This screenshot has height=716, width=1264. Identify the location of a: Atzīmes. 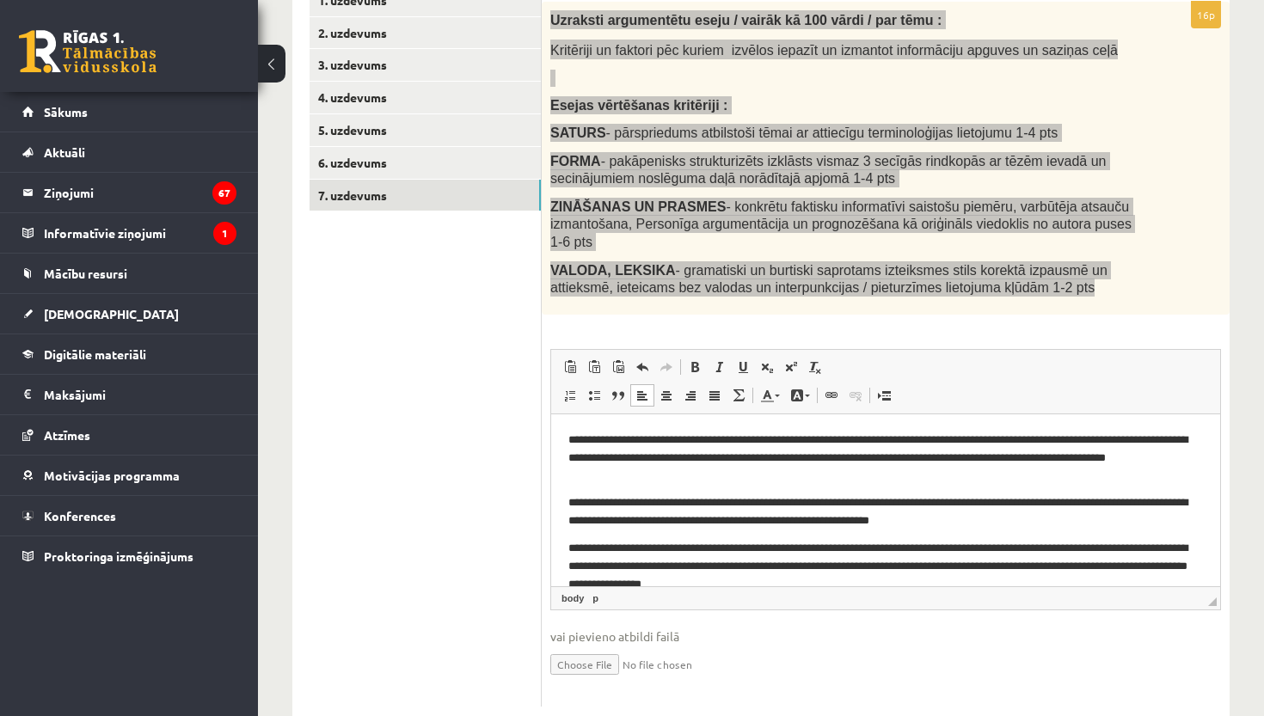
(129, 435).